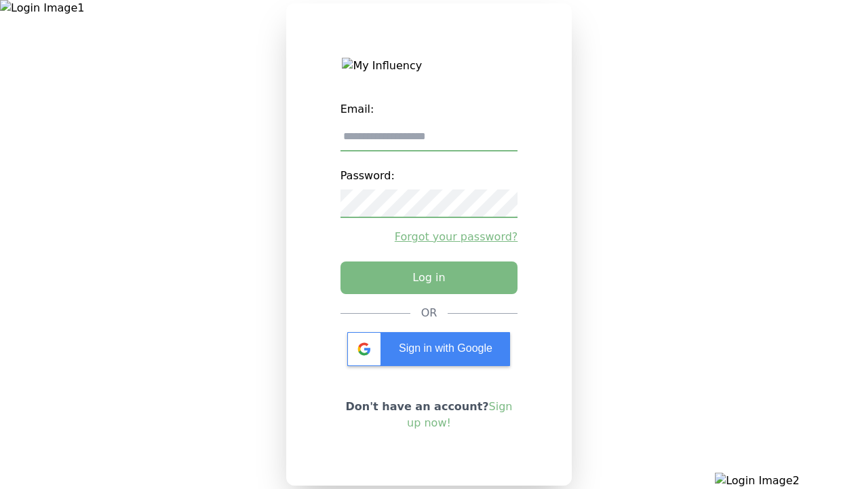 The height and width of the screenshot is (489, 858). Describe the element at coordinates (429, 66) in the screenshot. I see `img: My Influency` at that location.